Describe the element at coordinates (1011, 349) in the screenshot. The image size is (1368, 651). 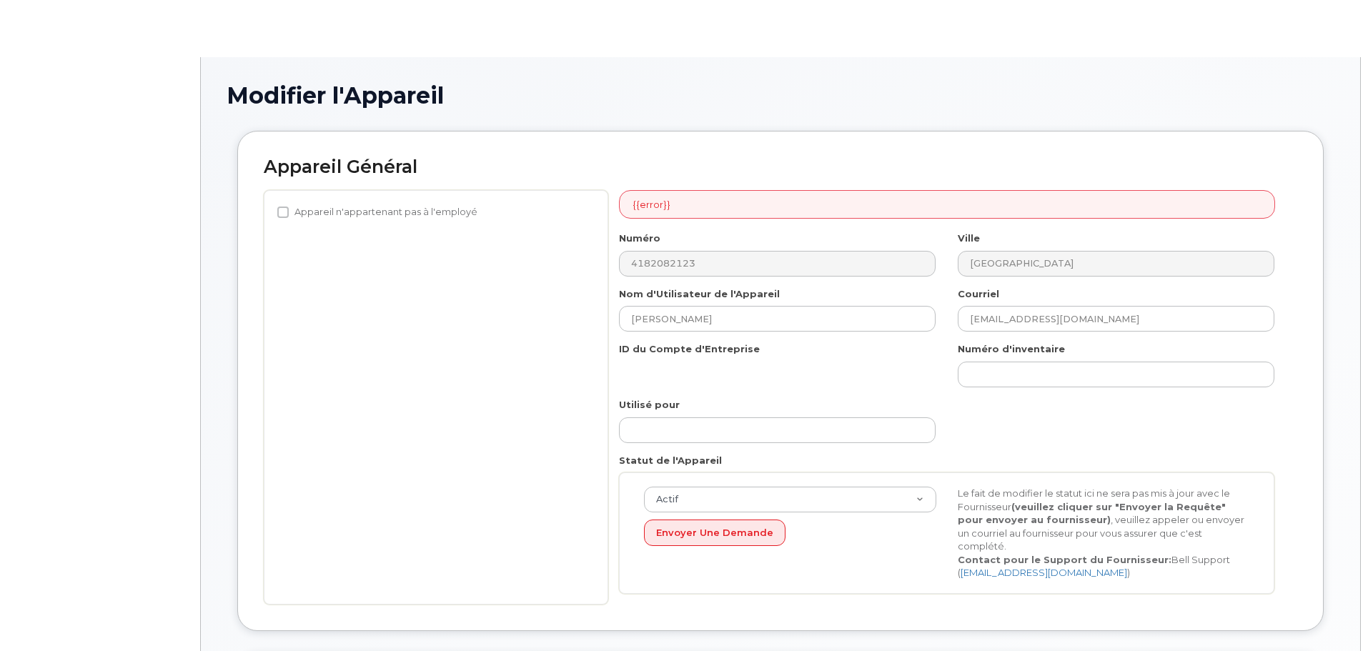
I see `label: Numéro d'inventaire` at that location.